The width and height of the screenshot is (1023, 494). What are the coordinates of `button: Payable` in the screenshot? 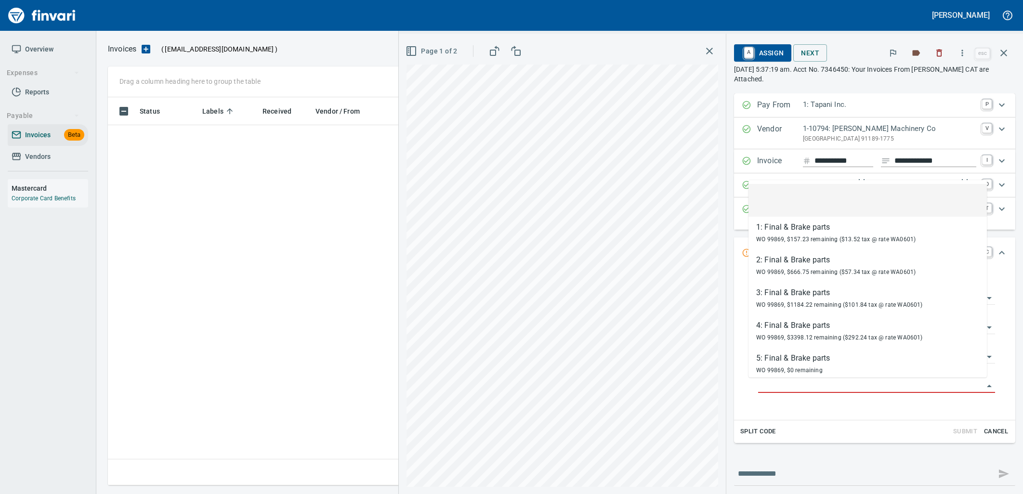 It's located at (43, 116).